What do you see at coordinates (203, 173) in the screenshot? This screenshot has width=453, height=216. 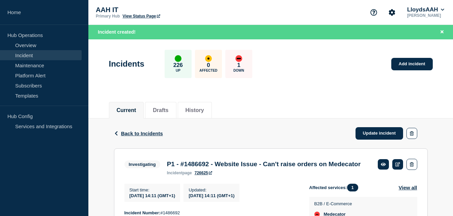 I see `a: 726625` at bounding box center [203, 173].